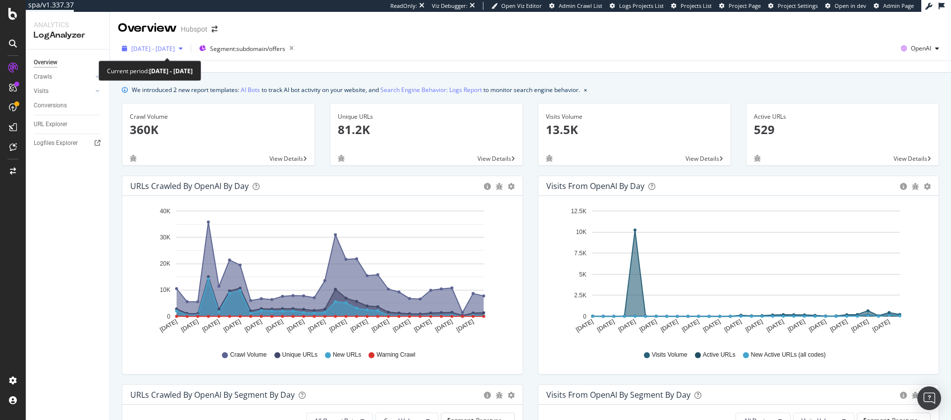 This screenshot has width=951, height=420. I want to click on text: 40K, so click(165, 211).